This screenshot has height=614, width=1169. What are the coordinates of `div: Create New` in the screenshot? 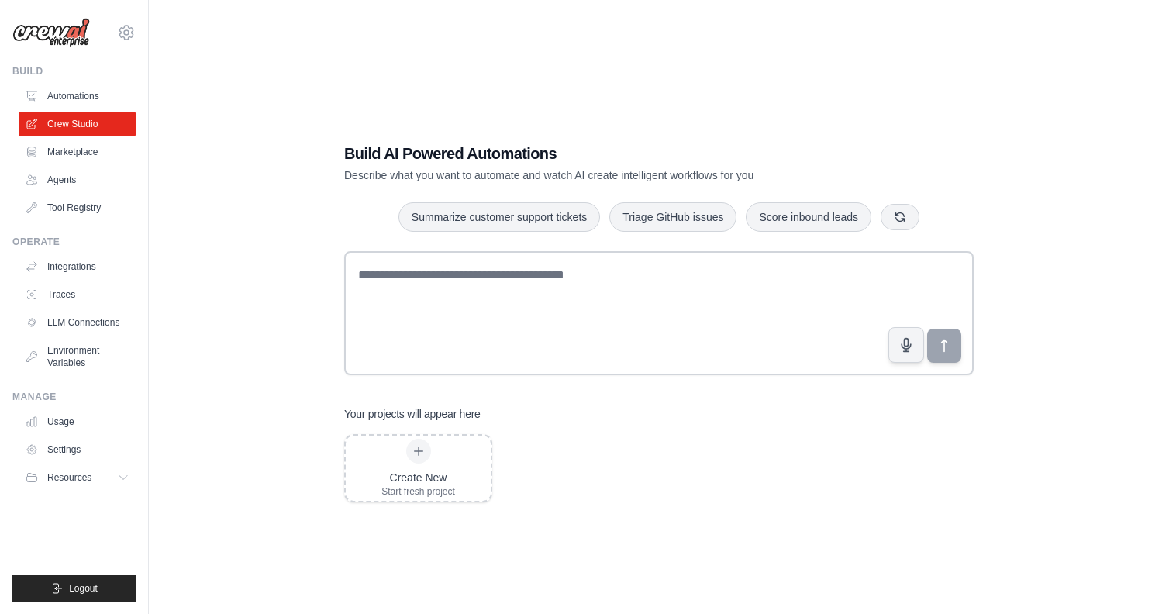 It's located at (418, 477).